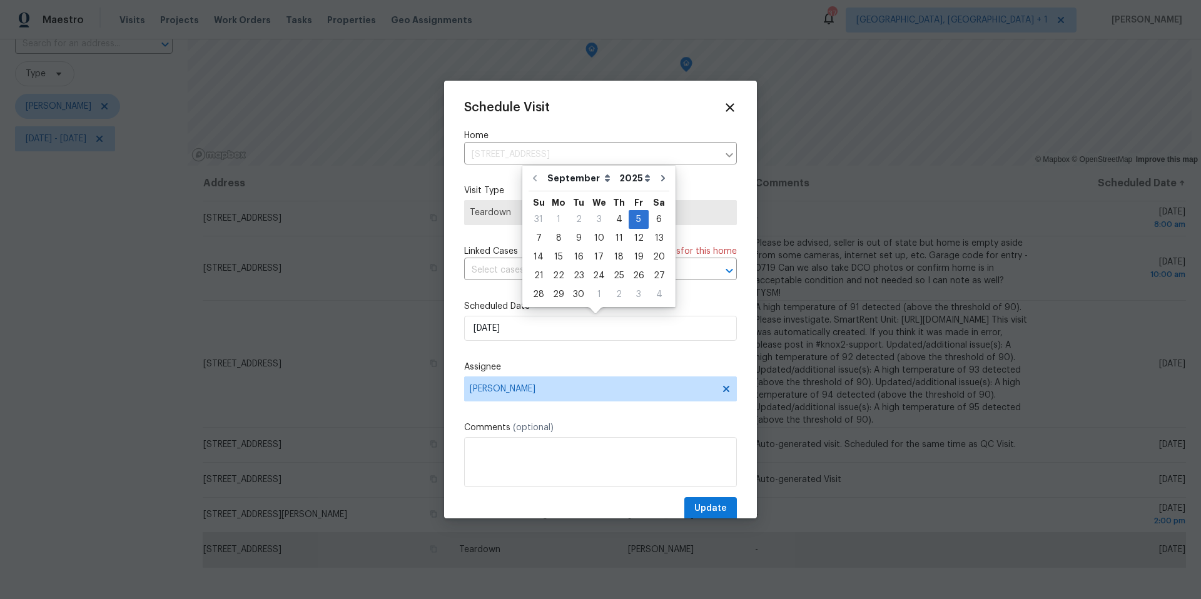 The width and height of the screenshot is (1201, 599). I want to click on div: 13, so click(659, 238).